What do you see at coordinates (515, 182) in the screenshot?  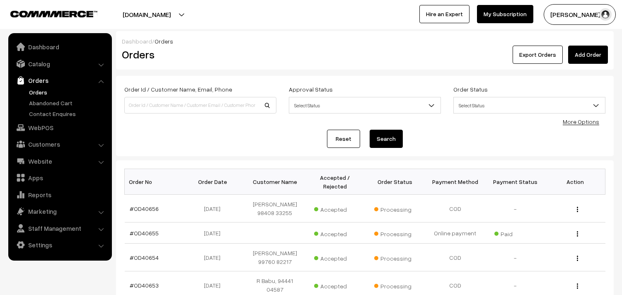 I see `th: Payment Status` at bounding box center [515, 182].